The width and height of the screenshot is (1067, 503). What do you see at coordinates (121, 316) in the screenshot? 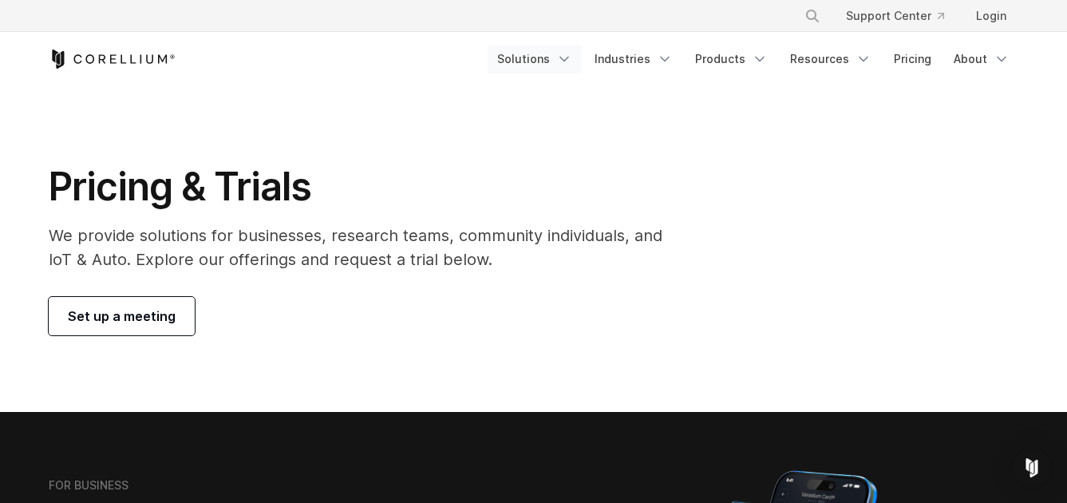
I see `a: Set up a meeting` at bounding box center [121, 316].